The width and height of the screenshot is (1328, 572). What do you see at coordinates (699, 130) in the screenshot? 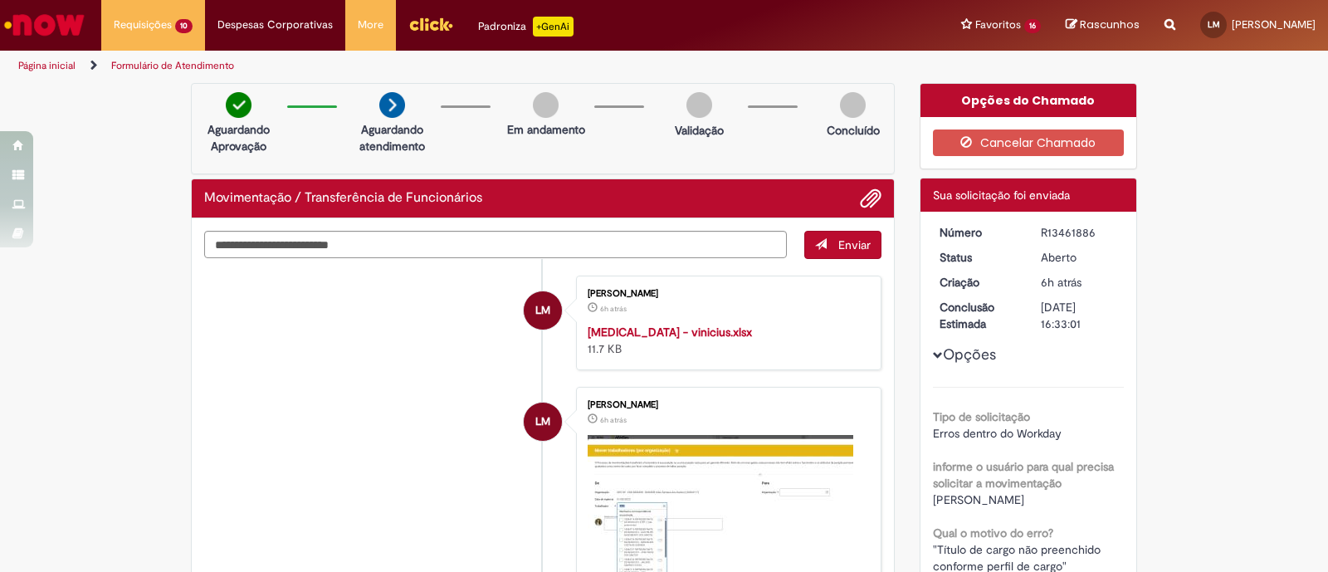
I see `p: Validação` at bounding box center [699, 130].